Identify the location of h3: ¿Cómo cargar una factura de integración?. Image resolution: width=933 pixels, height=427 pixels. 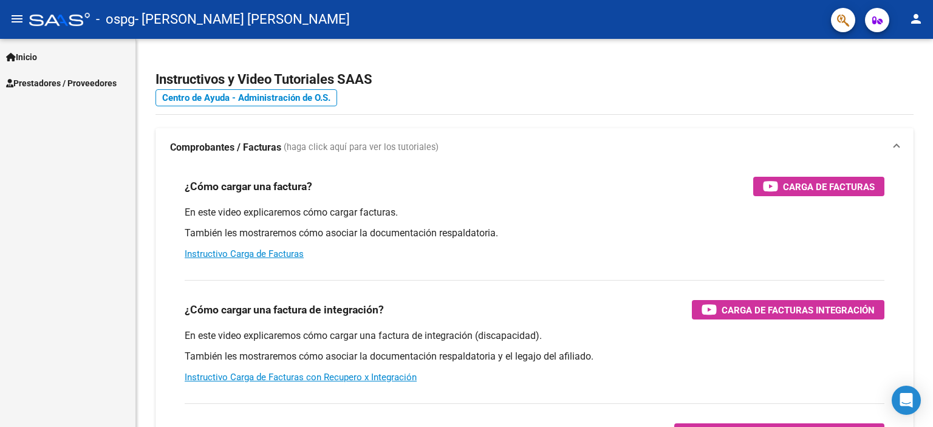
(284, 310).